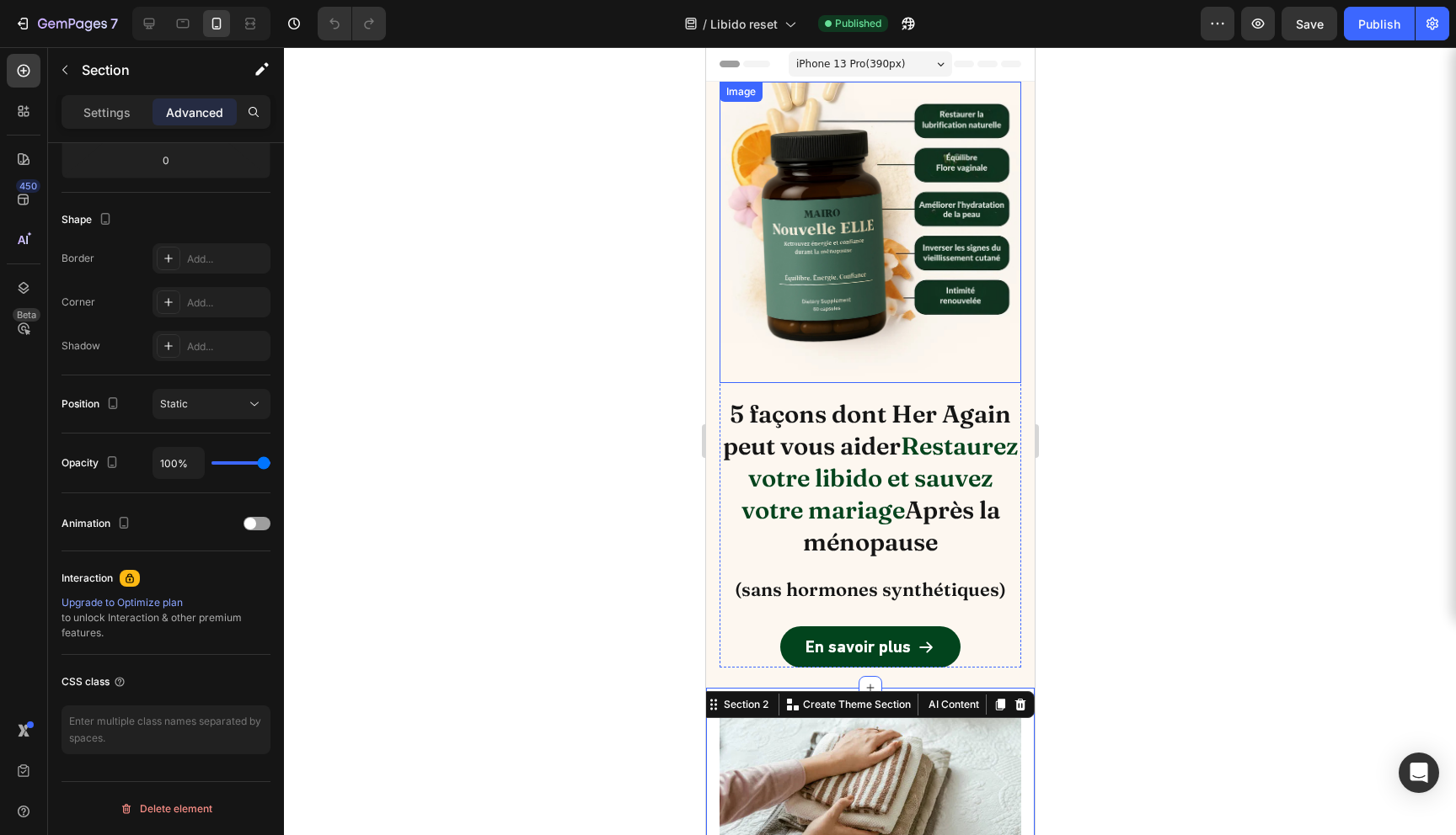 The height and width of the screenshot is (835, 1456). I want to click on div: CSS class, so click(93, 682).